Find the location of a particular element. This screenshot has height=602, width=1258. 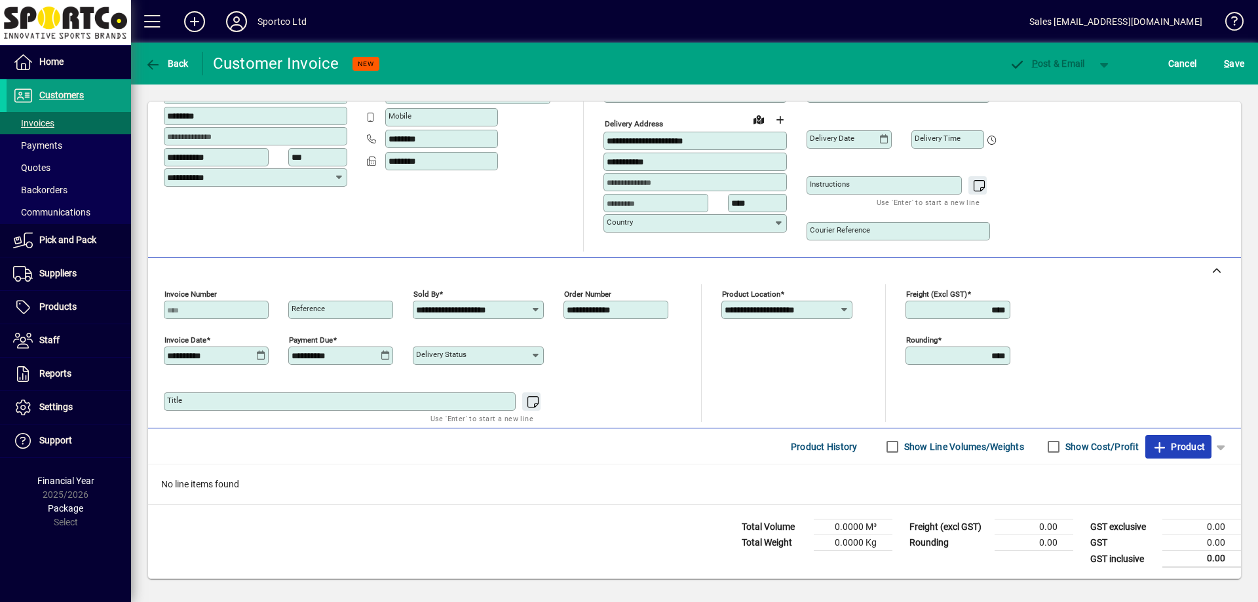

span: Package is located at coordinates (66, 508).